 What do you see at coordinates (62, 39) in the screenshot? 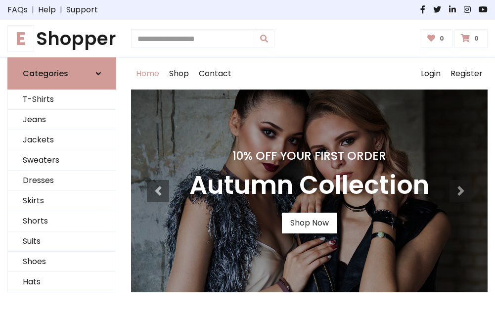
I see `a: EShopper` at bounding box center [62, 39].